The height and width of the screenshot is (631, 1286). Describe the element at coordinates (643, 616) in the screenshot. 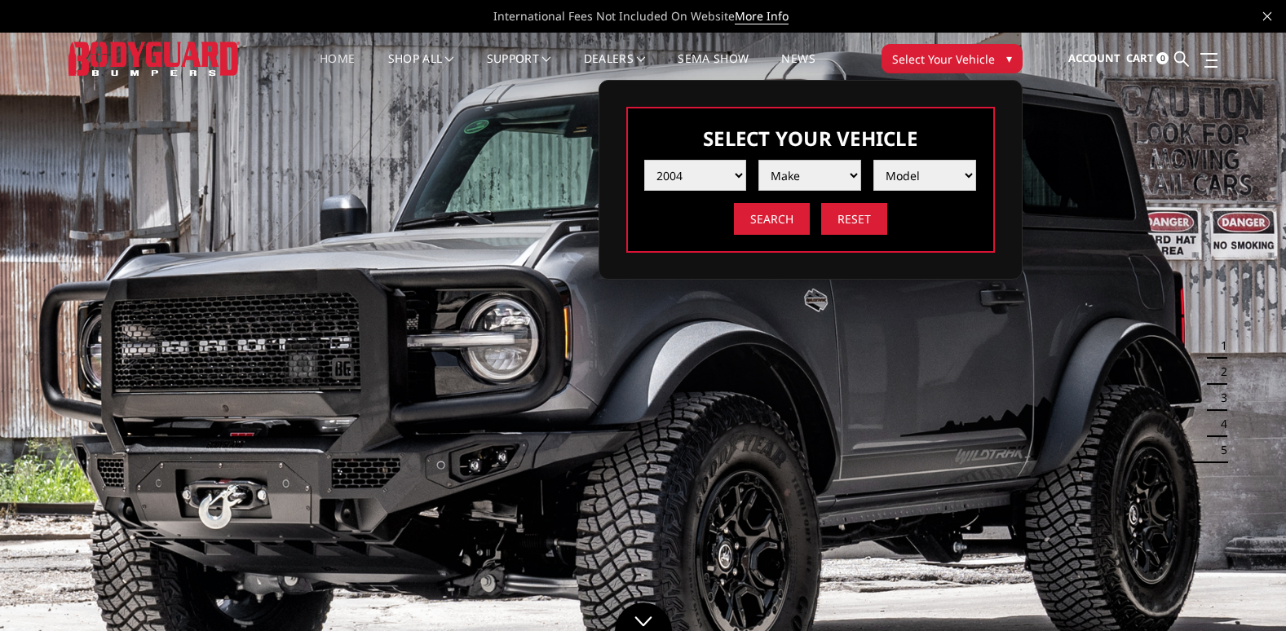

I see `a: Click to Down` at that location.